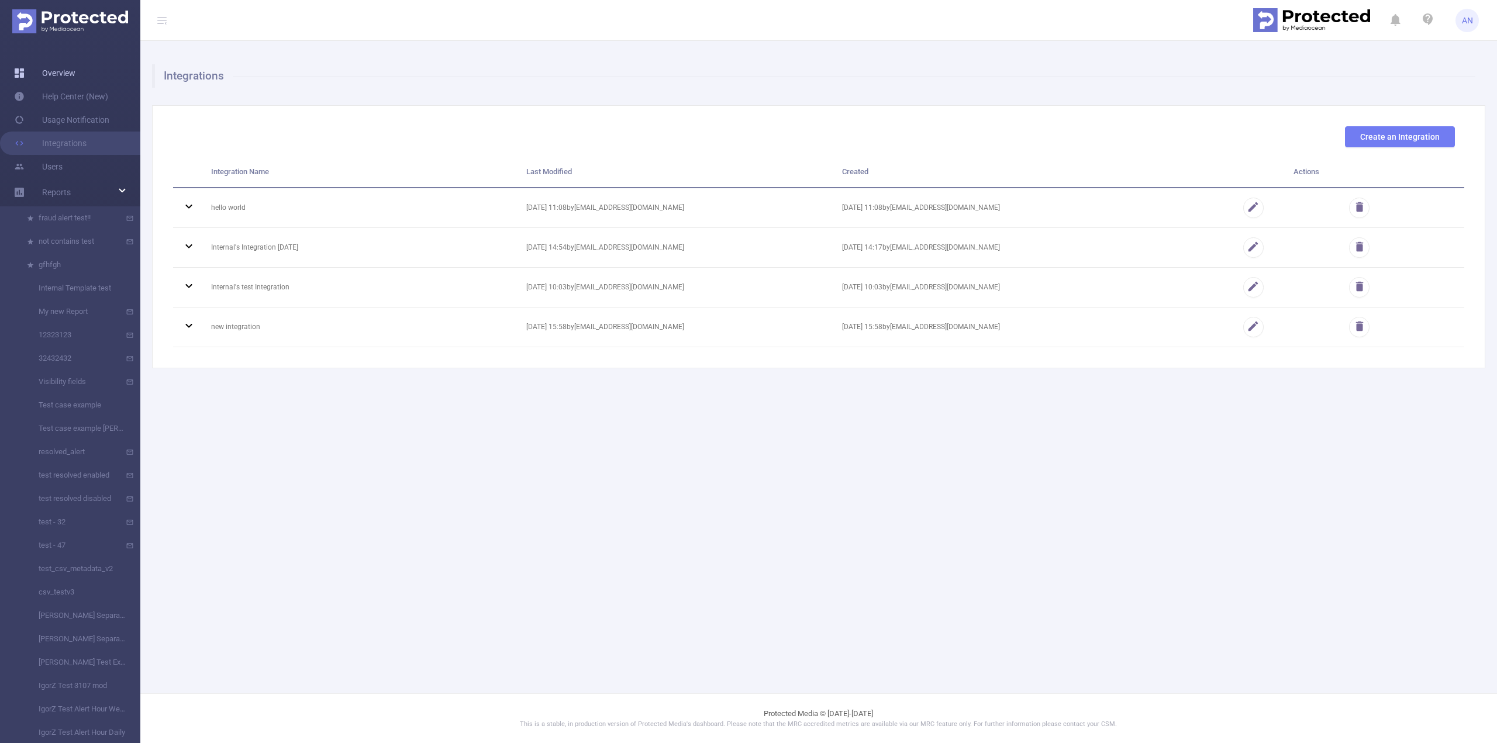 Image resolution: width=1497 pixels, height=743 pixels. Describe the element at coordinates (61, 97) in the screenshot. I see `a: Help Center (New)` at that location.